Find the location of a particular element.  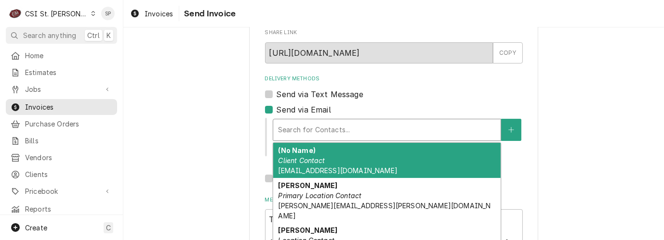

span: Jobs is located at coordinates (61, 89).